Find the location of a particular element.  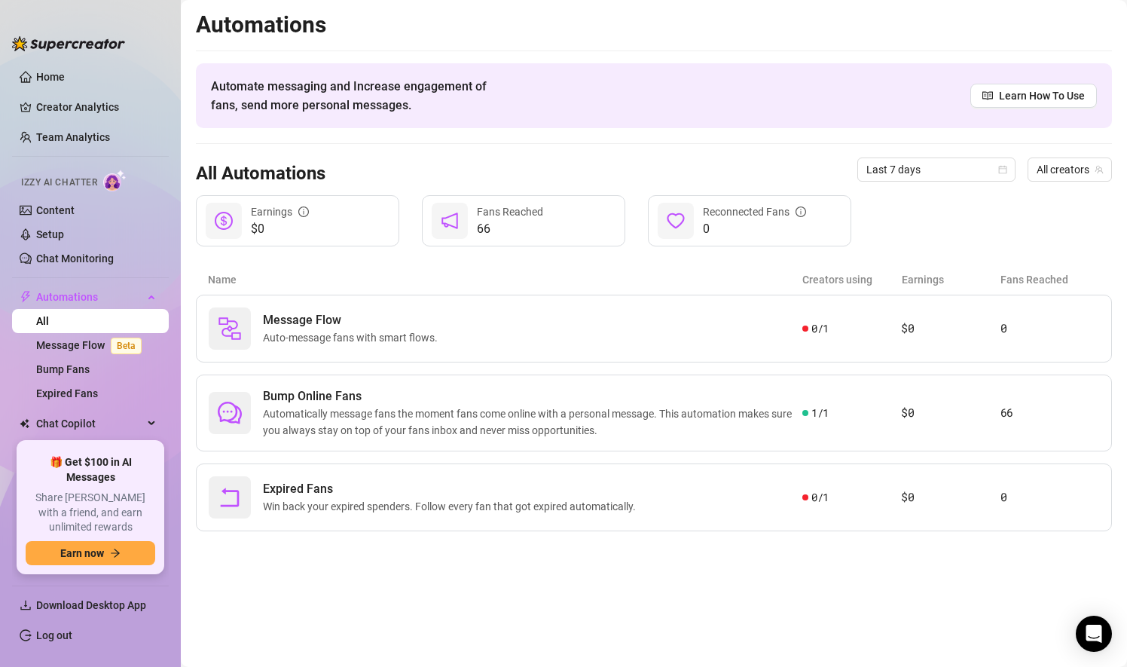

a: Setup is located at coordinates (50, 234).